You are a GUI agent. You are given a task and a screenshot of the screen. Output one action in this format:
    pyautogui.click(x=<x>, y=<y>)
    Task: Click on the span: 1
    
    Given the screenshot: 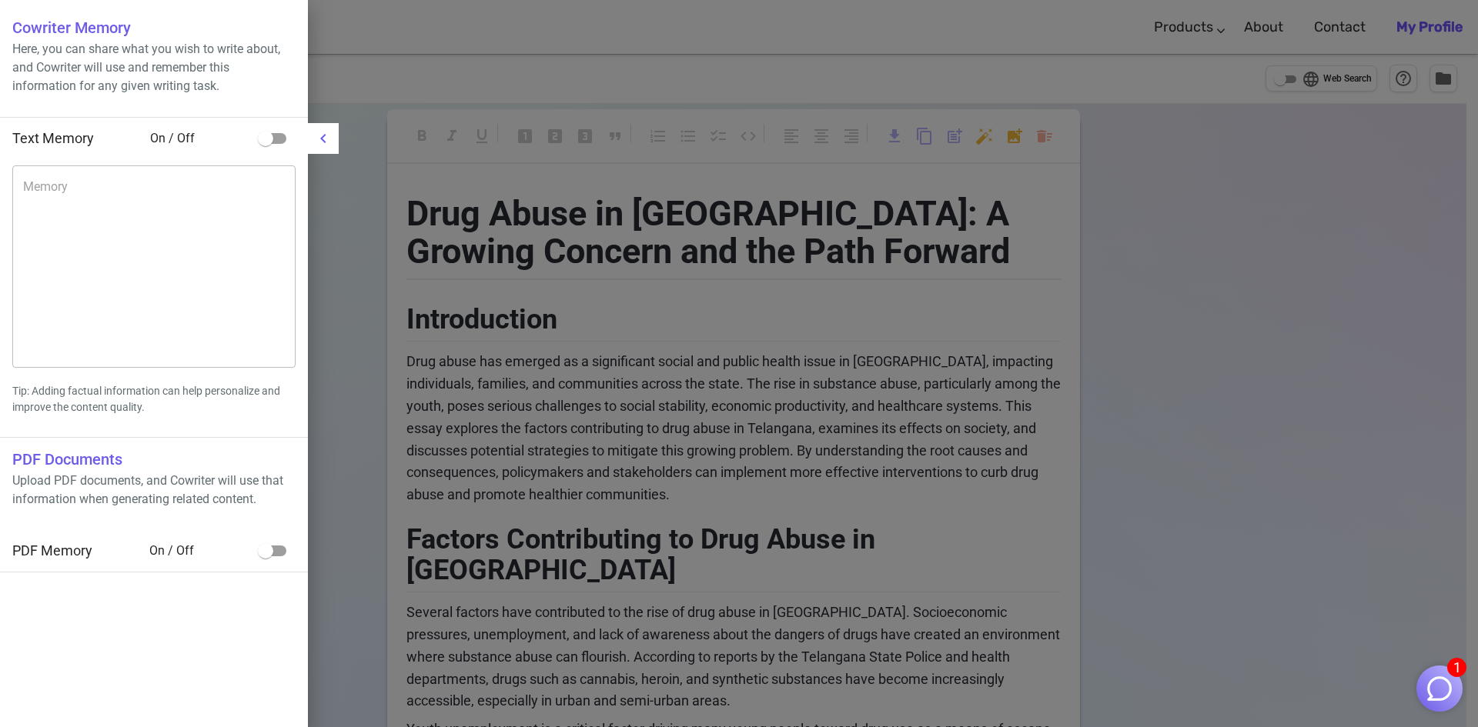 What is the action you would take?
    pyautogui.click(x=1457, y=667)
    